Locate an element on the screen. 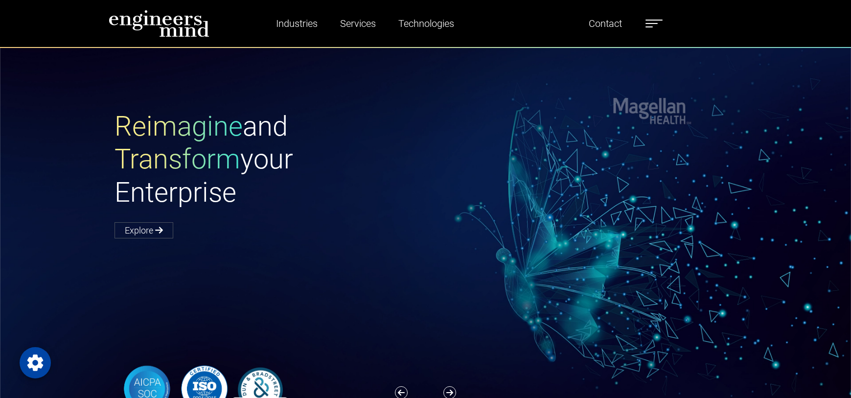  a: Services is located at coordinates (358, 23).